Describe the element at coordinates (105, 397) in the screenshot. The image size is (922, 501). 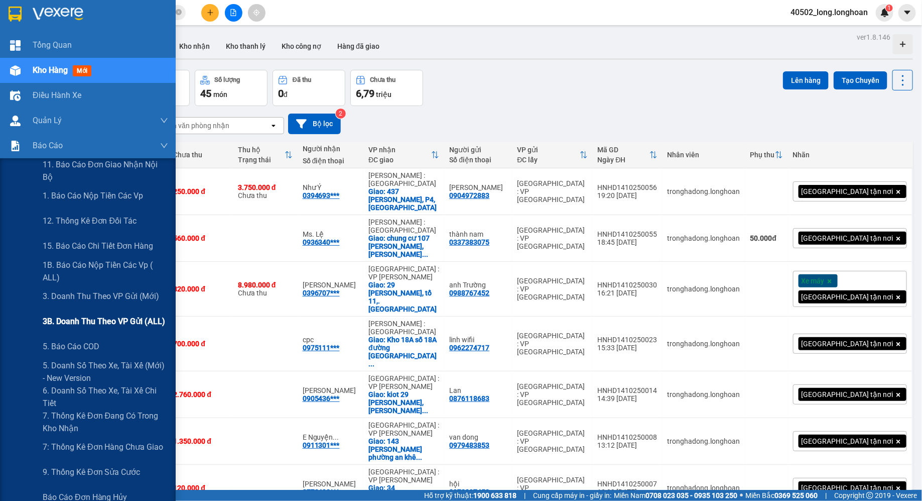
I see `span: 6. Doanh số theo xe, tài xế chi tiết` at that location.